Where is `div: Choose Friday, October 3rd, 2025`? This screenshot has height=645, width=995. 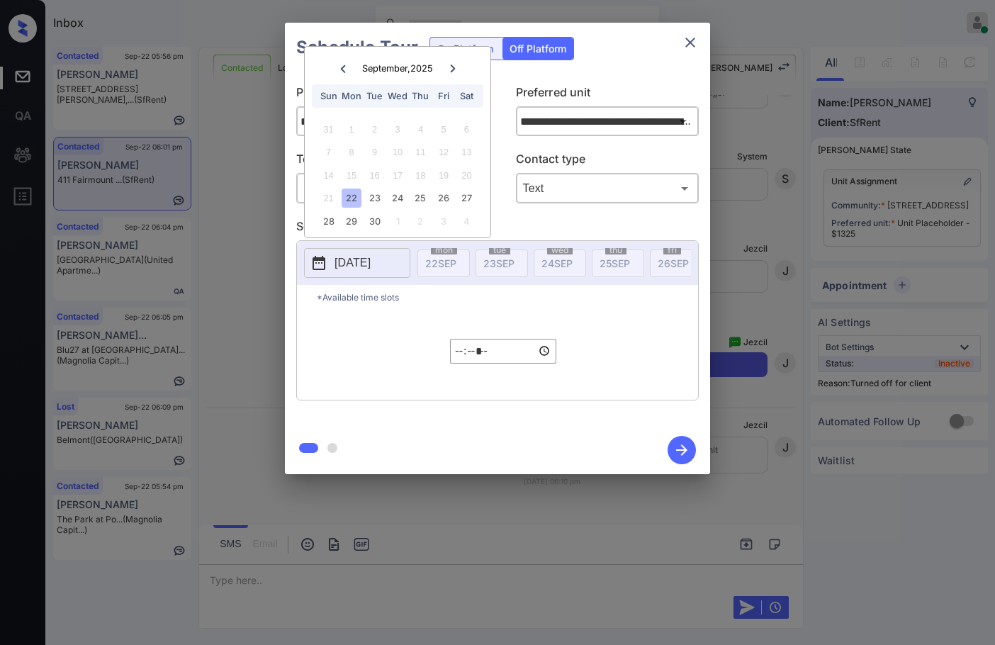
div: Choose Friday, October 3rd, 2025 is located at coordinates (443, 221).